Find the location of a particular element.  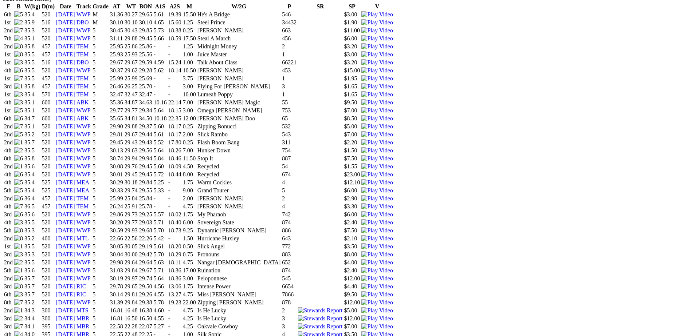

th: SP is located at coordinates (352, 7).